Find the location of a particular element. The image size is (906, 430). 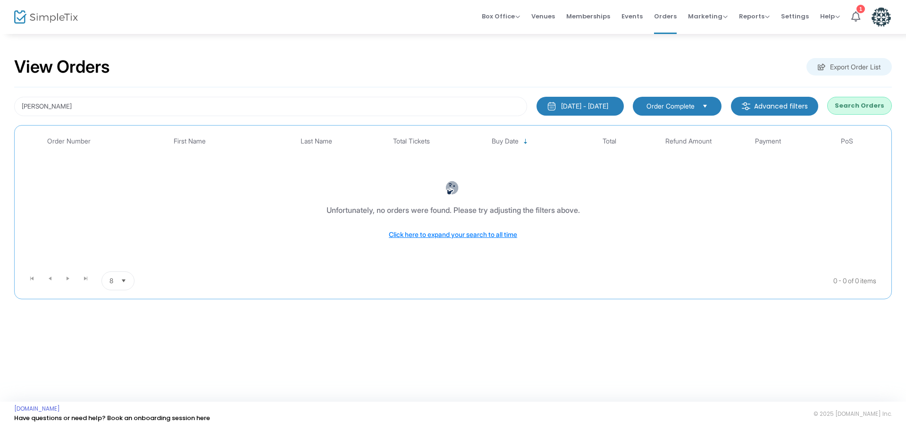

div: Unfortunately, no orders were found. Please try adjusting the filters above. is located at coordinates (453, 210).